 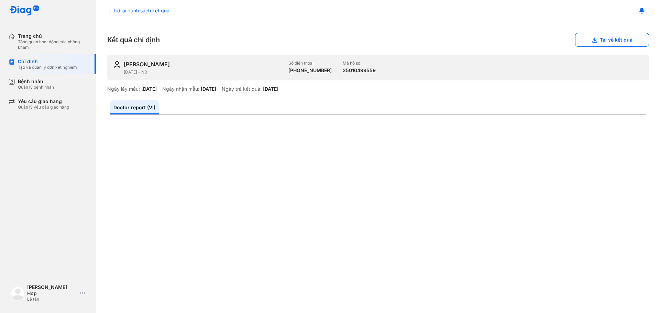 What do you see at coordinates (36, 87) in the screenshot?
I see `div: Quản lý bệnh nhân` at bounding box center [36, 87].